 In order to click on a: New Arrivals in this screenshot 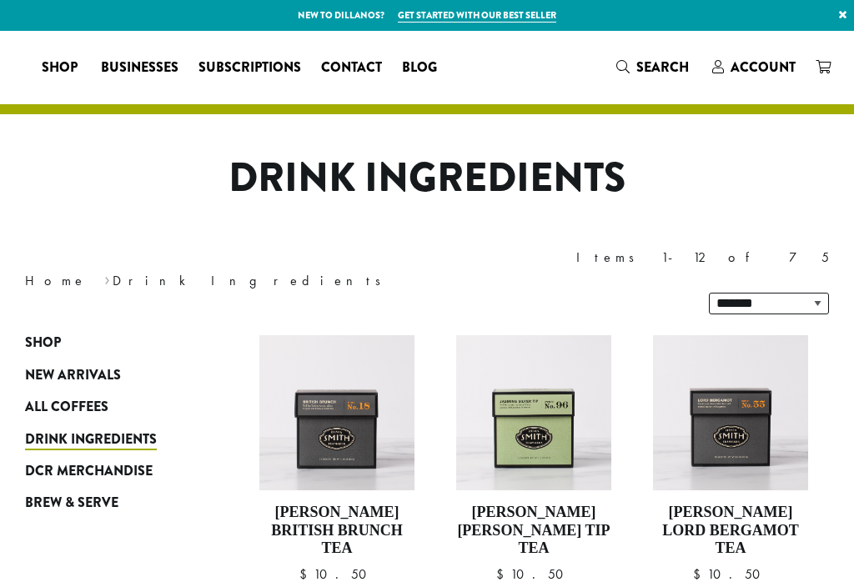, I will do `click(107, 375)`.